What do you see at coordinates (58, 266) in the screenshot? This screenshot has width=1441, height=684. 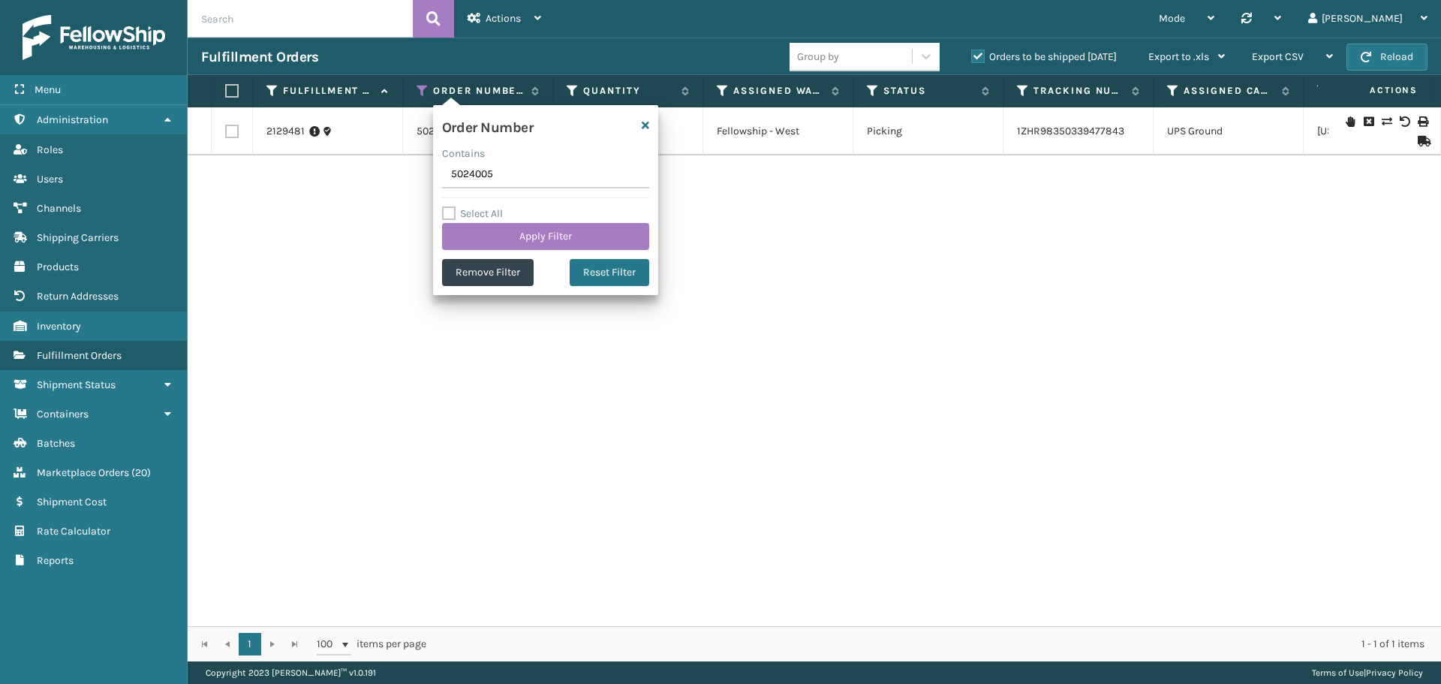 I see `span: Products` at bounding box center [58, 266].